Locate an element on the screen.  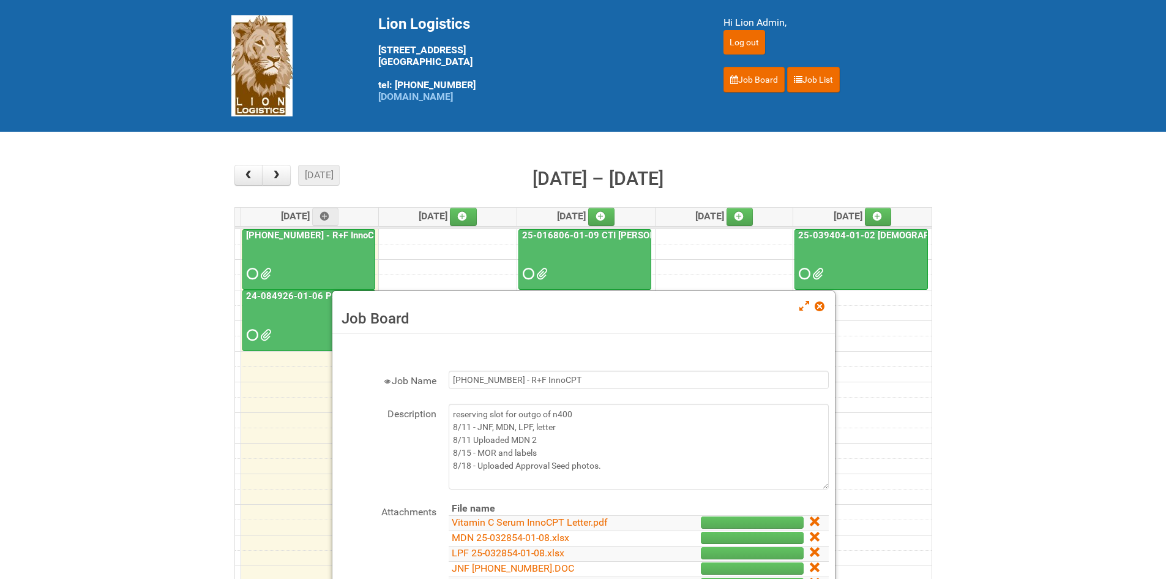
a: Job List is located at coordinates (814, 80).